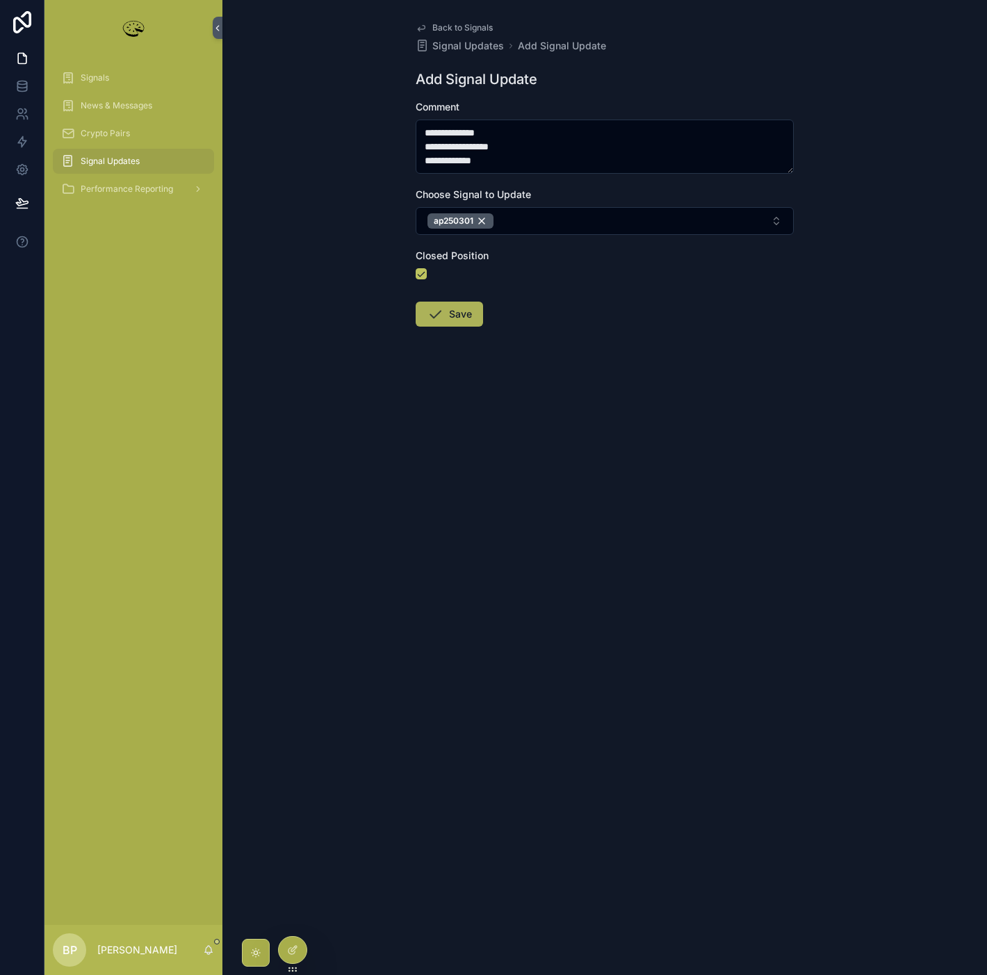 The image size is (987, 975). Describe the element at coordinates (133, 133) in the screenshot. I see `a: Crypto Pairs` at that location.